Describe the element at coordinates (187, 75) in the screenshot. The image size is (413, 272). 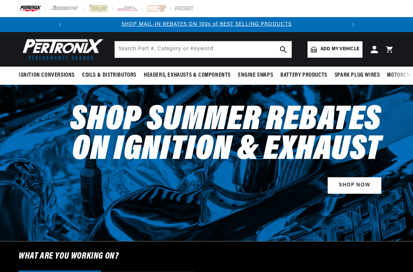
I see `summary: Headers, Exhausts & Components` at that location.